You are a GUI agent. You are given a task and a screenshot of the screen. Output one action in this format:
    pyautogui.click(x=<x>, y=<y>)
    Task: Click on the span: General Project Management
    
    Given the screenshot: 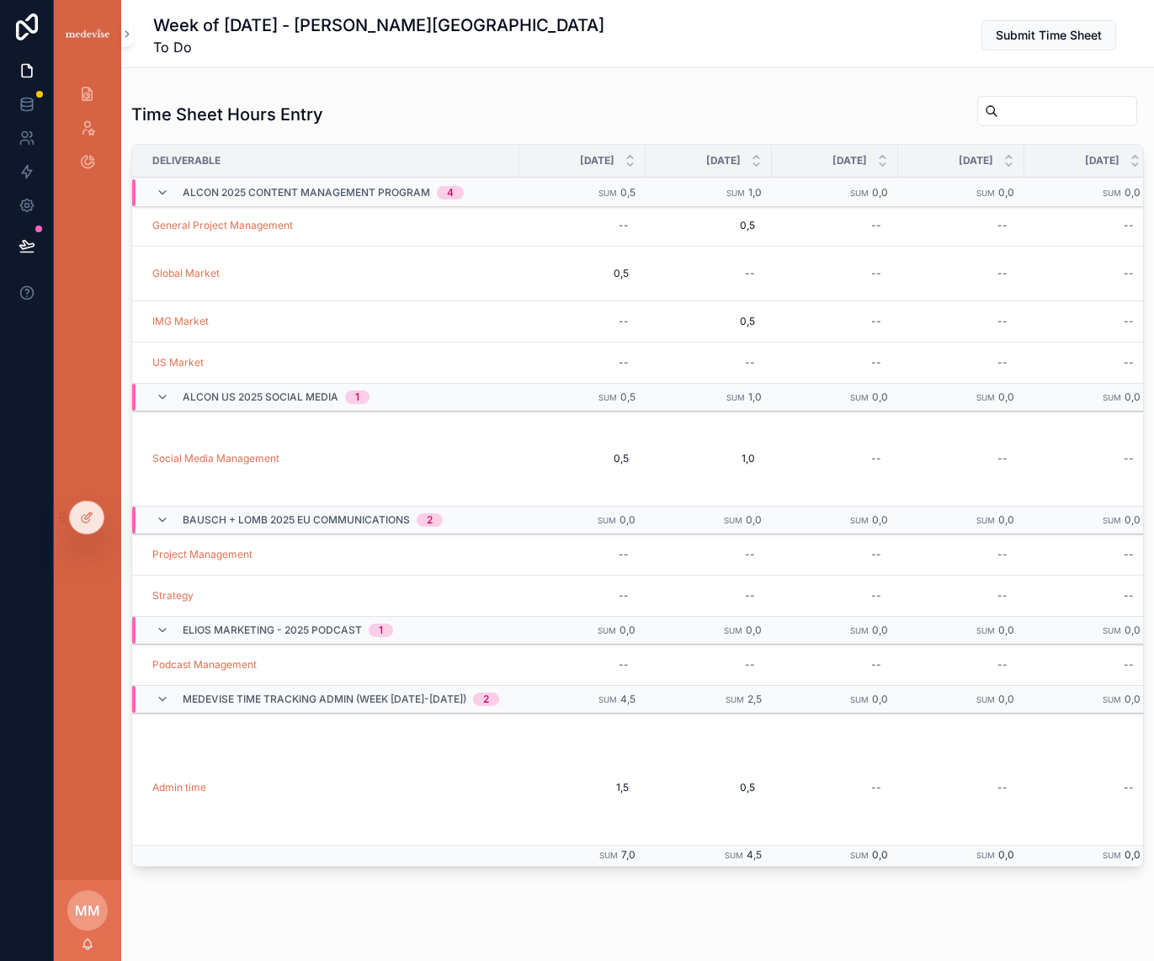 What is the action you would take?
    pyautogui.click(x=222, y=226)
    